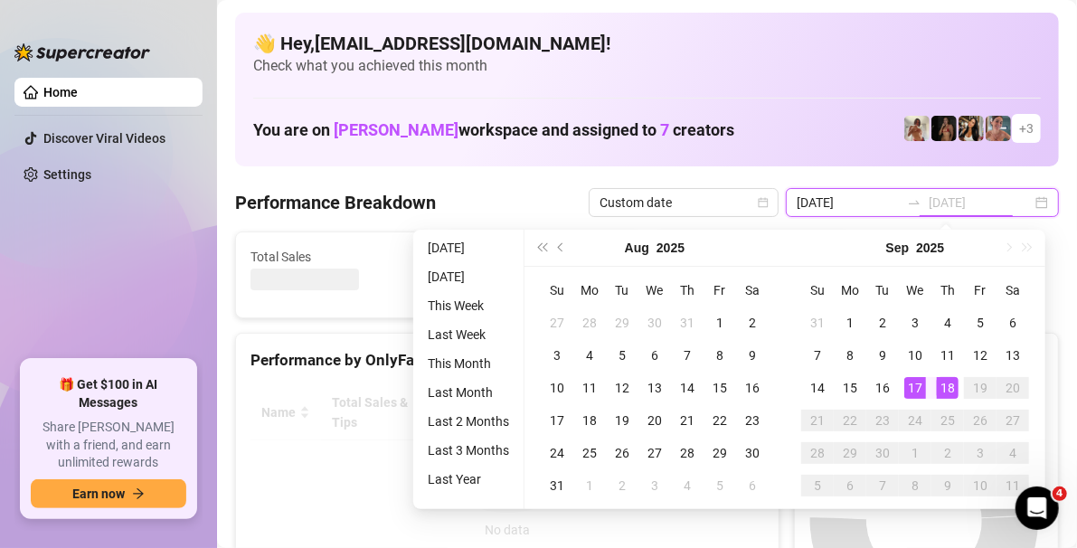  I want to click on div: 26, so click(980, 420).